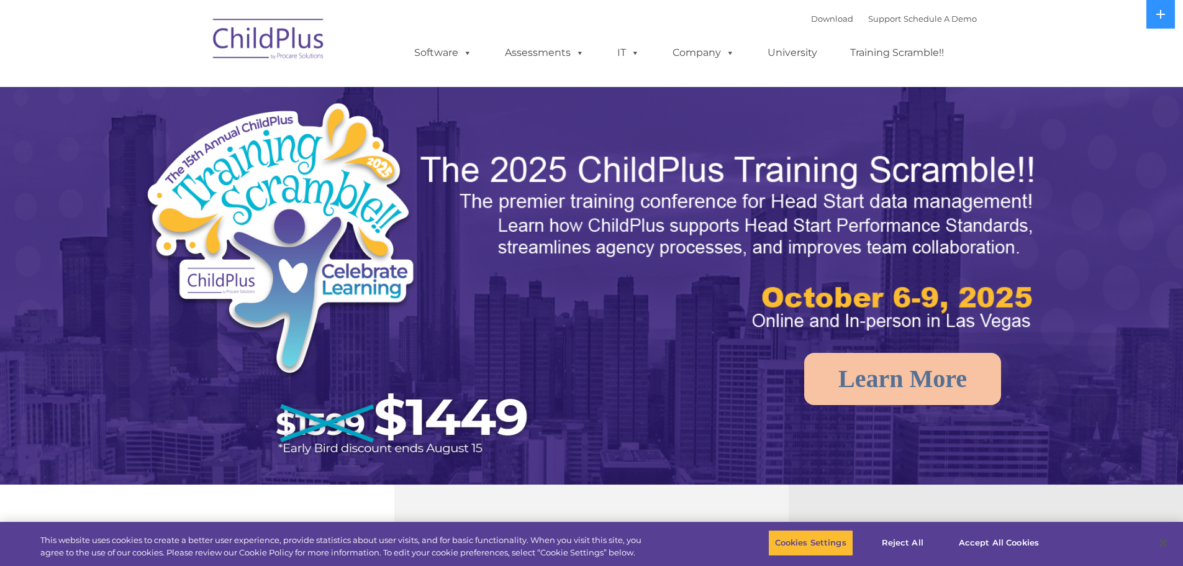  What do you see at coordinates (704, 53) in the screenshot?
I see `a: Company` at bounding box center [704, 53].